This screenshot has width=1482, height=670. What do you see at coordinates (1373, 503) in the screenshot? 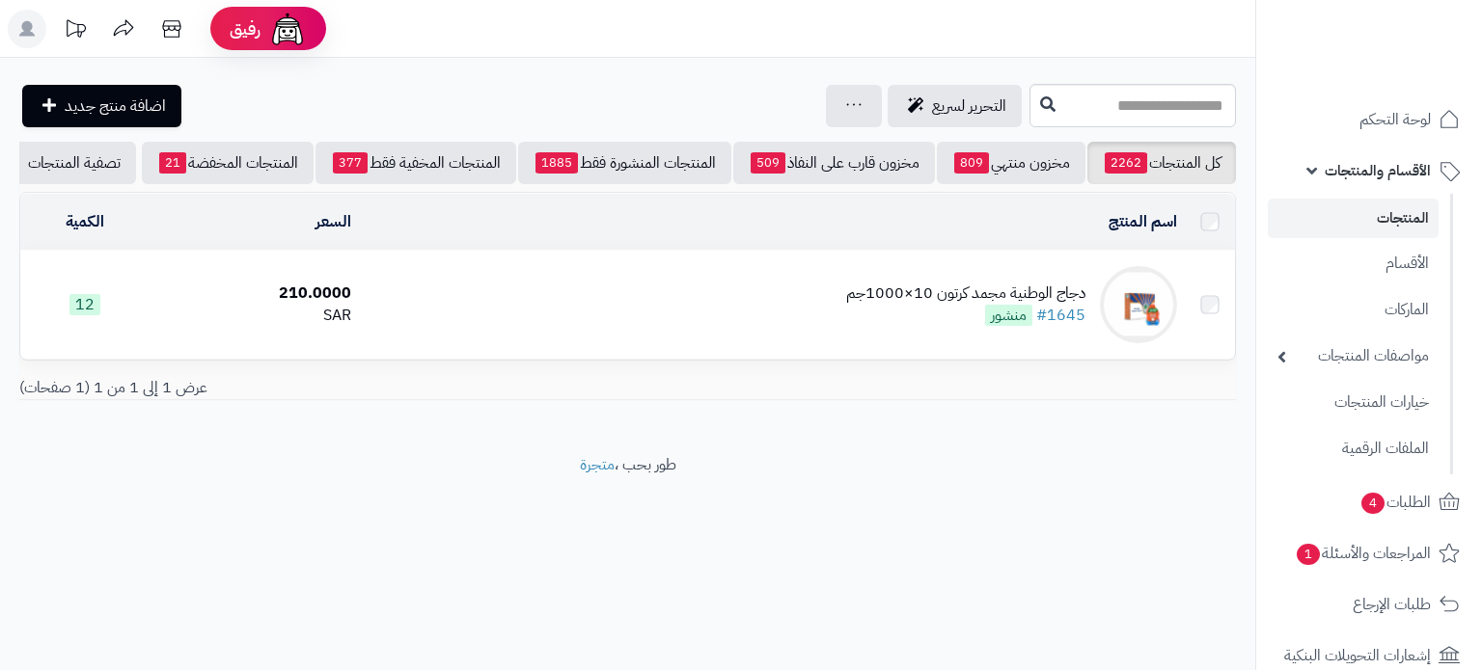
I see `span: 4` at bounding box center [1373, 503].